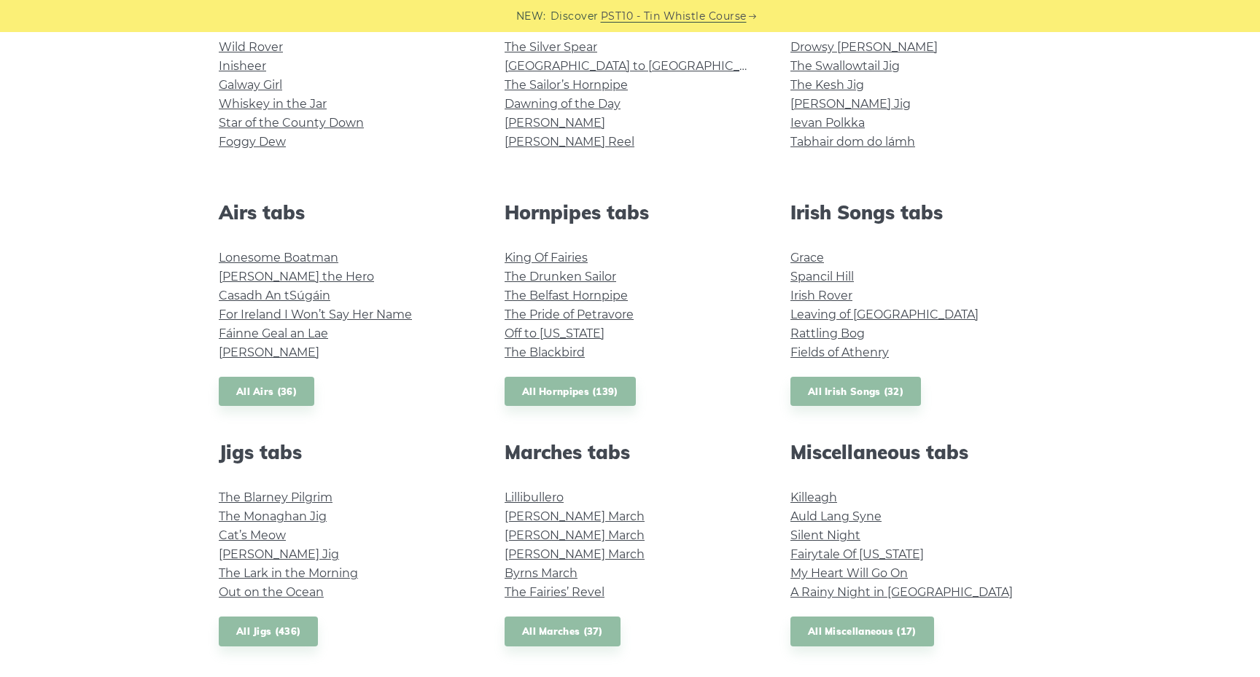 This screenshot has height=677, width=1260. Describe the element at coordinates (807, 257) in the screenshot. I see `a: Grace` at that location.